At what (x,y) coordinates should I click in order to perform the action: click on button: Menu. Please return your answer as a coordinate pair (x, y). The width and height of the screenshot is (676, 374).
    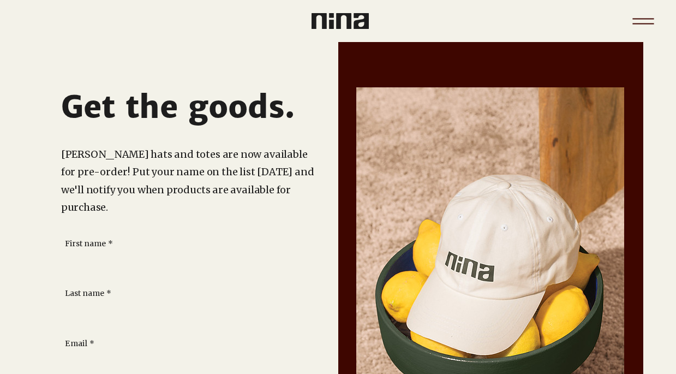
    Looking at the image, I should click on (643, 21).